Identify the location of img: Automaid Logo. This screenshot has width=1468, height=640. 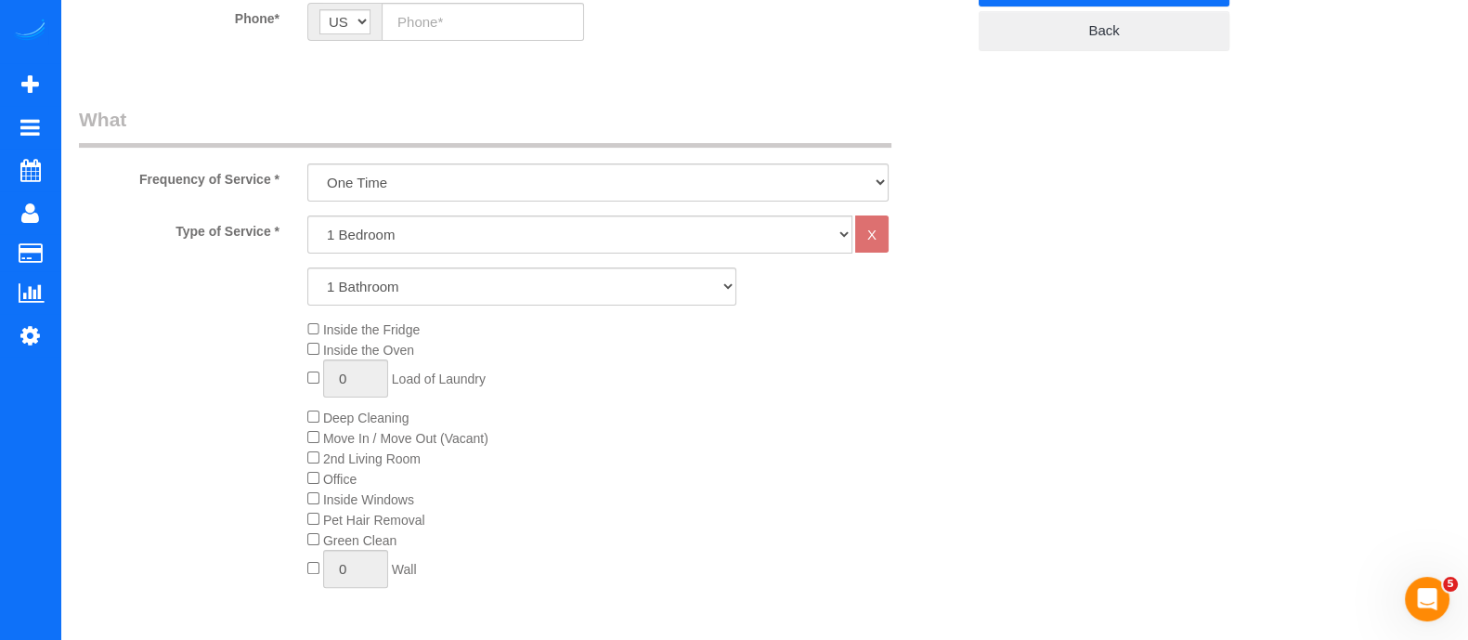
(30, 32).